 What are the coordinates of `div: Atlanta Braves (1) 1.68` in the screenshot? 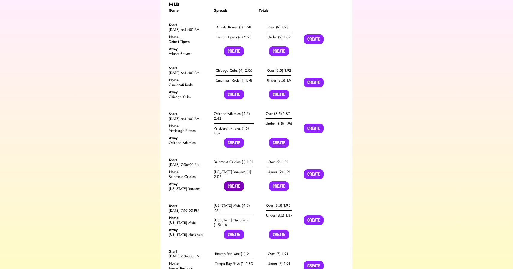 It's located at (234, 27).